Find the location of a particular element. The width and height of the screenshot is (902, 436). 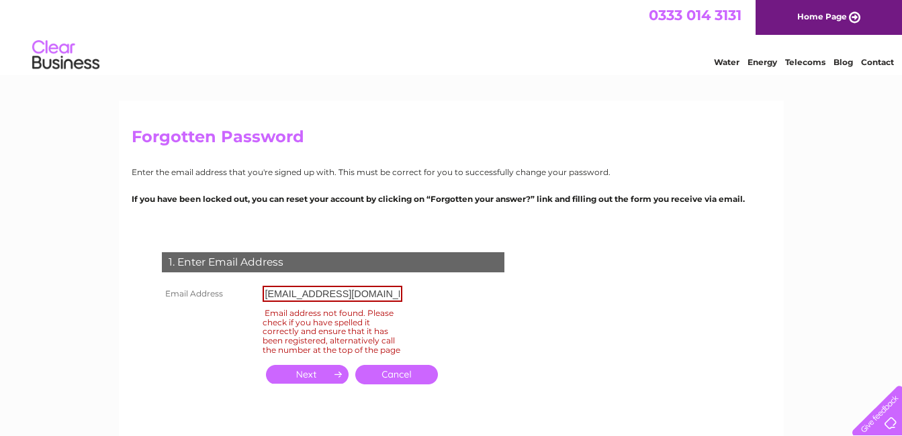

span: 0333 014 3131 is located at coordinates (695, 15).